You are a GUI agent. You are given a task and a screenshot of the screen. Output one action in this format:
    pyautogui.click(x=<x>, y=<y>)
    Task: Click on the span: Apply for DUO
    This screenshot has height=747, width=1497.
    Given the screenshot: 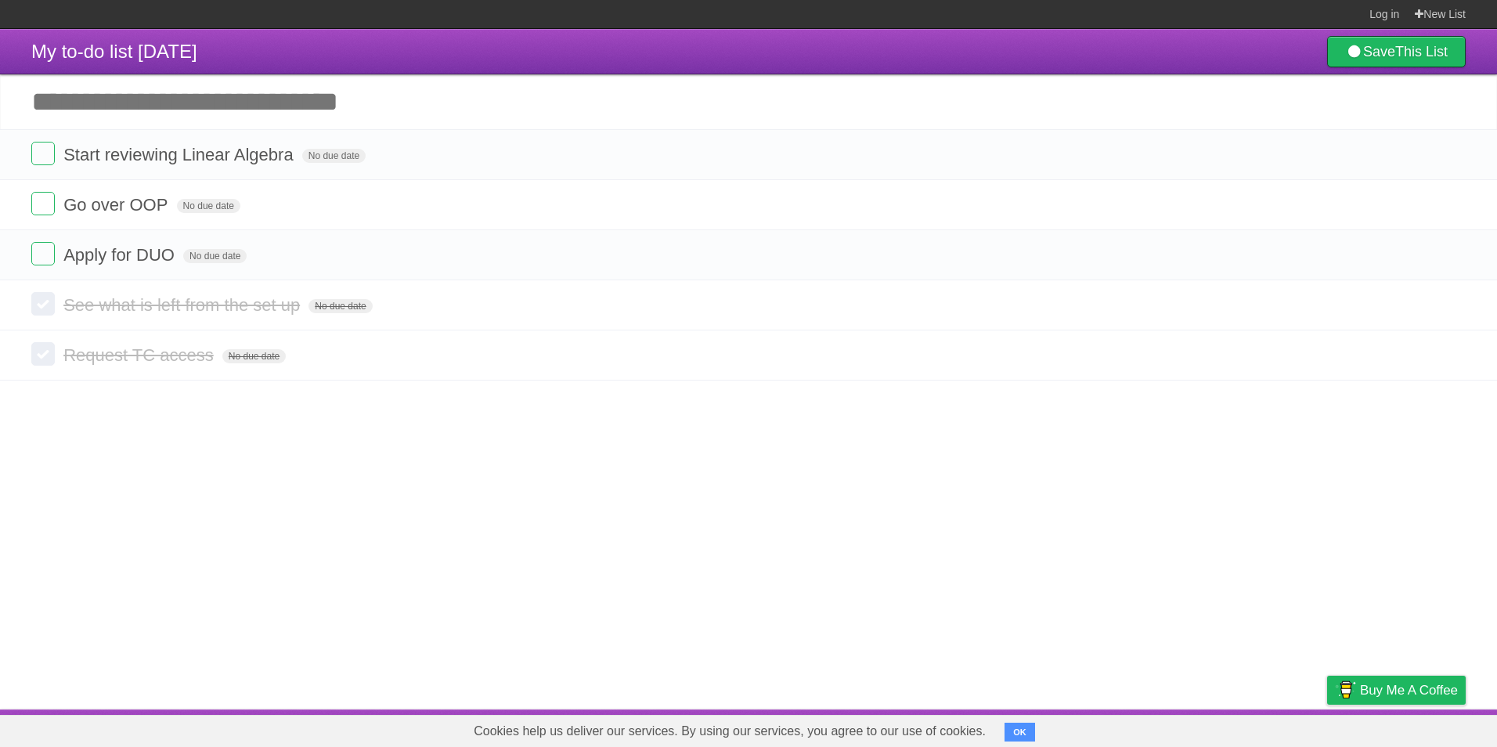 What is the action you would take?
    pyautogui.click(x=121, y=254)
    